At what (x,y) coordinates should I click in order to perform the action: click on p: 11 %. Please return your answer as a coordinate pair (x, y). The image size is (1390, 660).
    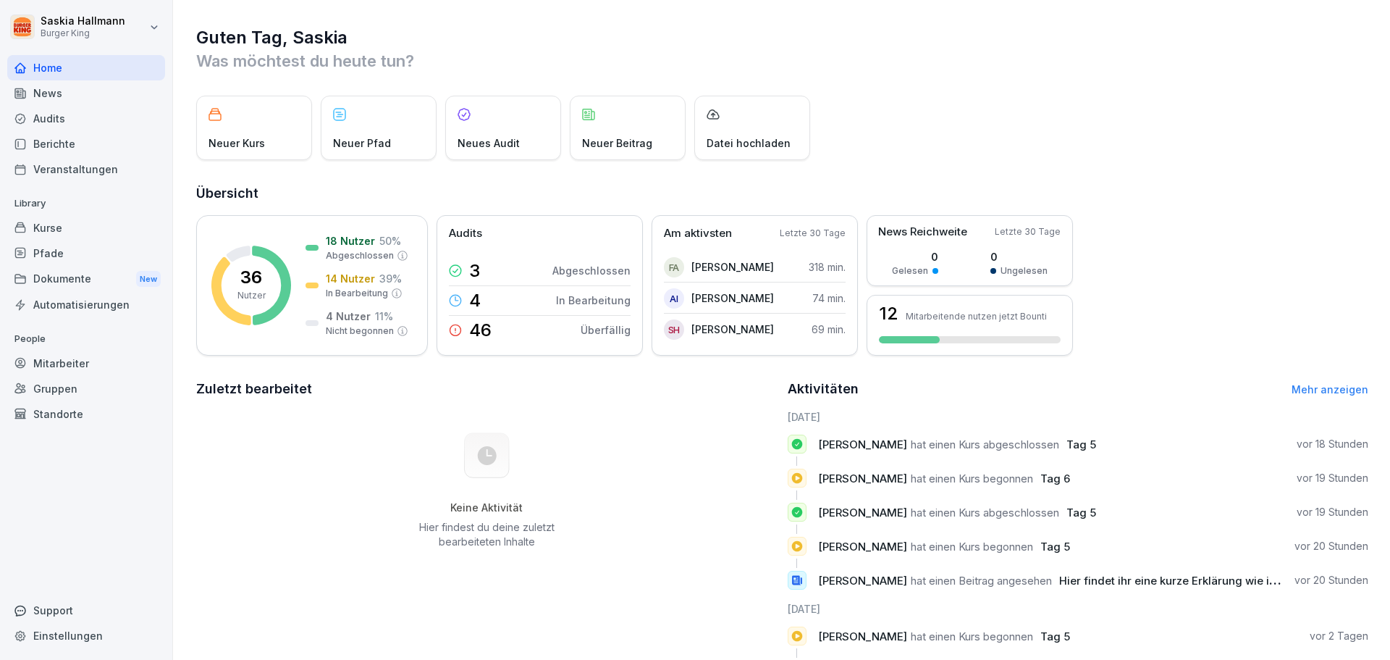
    Looking at the image, I should click on (384, 316).